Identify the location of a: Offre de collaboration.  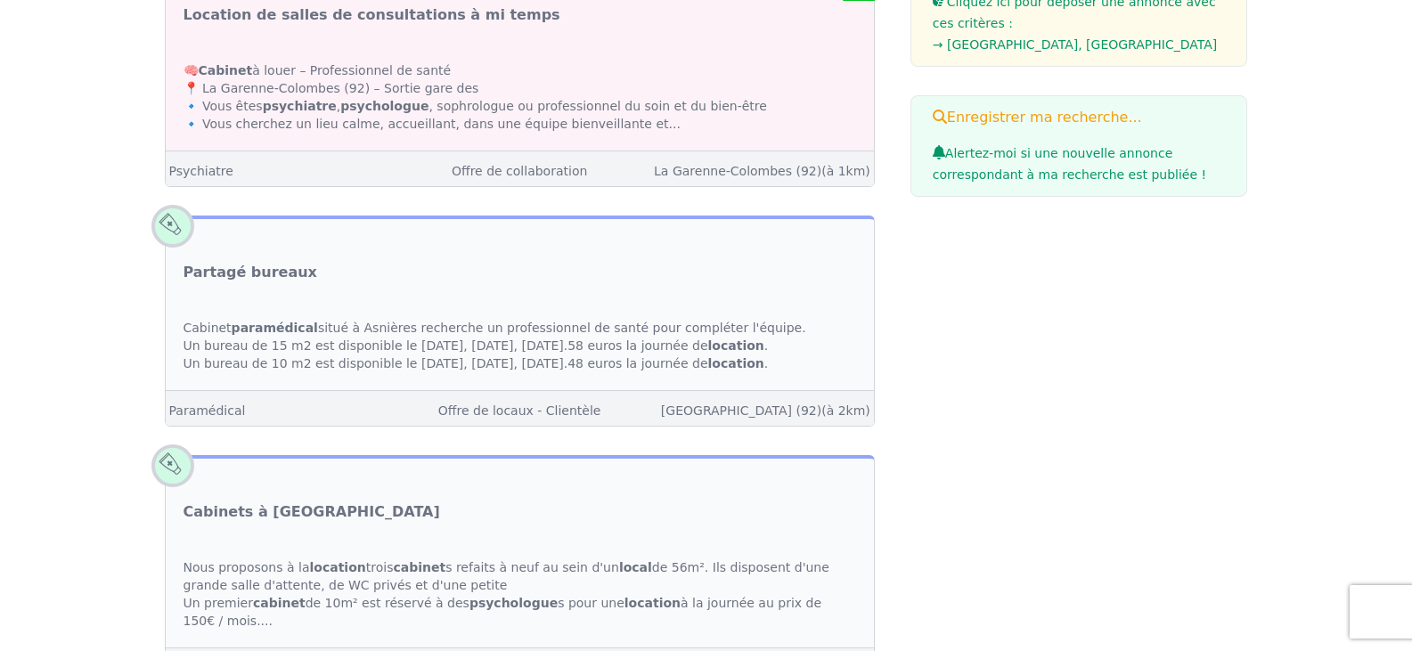
(519, 171).